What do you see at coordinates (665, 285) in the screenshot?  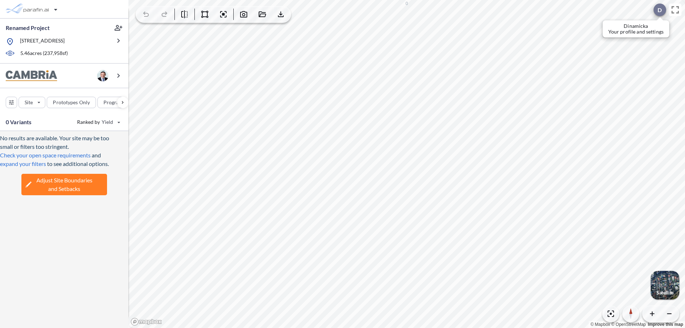 I see `img: Switcher Image` at bounding box center [665, 285].